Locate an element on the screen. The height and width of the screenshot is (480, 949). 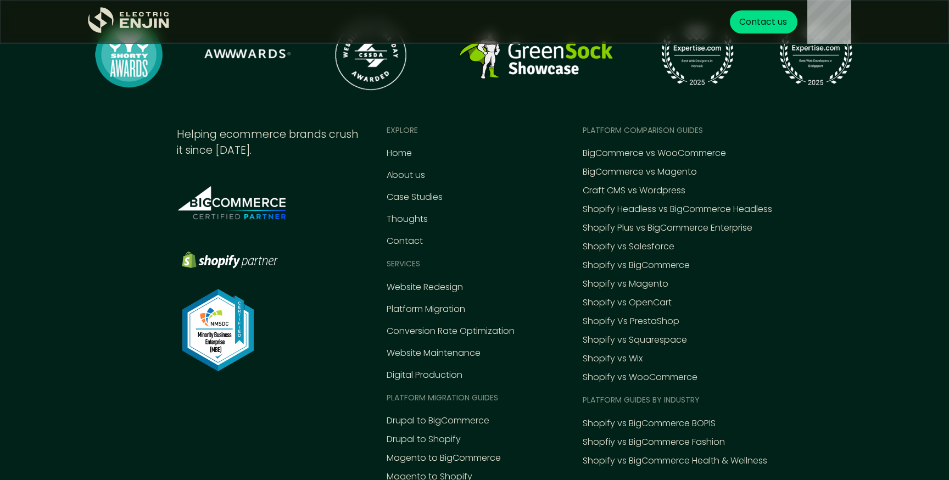
a: Platform Migration is located at coordinates (425, 309).